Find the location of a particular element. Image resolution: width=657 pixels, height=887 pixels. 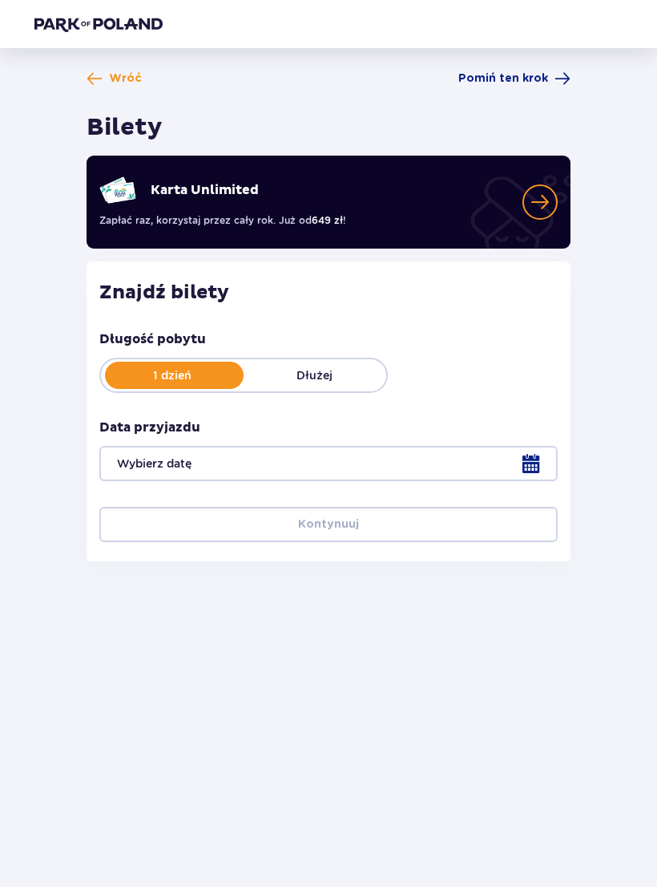

img: Park of Poland logo is located at coordinates (99, 24).